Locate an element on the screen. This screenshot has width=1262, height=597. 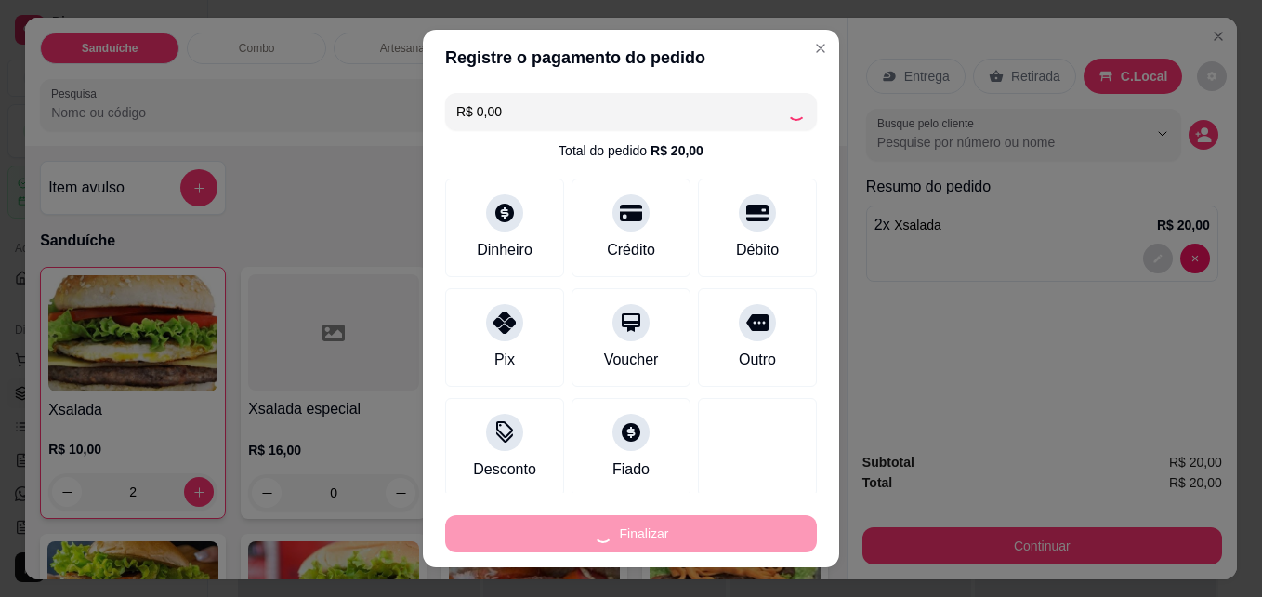
div: Fiado is located at coordinates (631, 469).